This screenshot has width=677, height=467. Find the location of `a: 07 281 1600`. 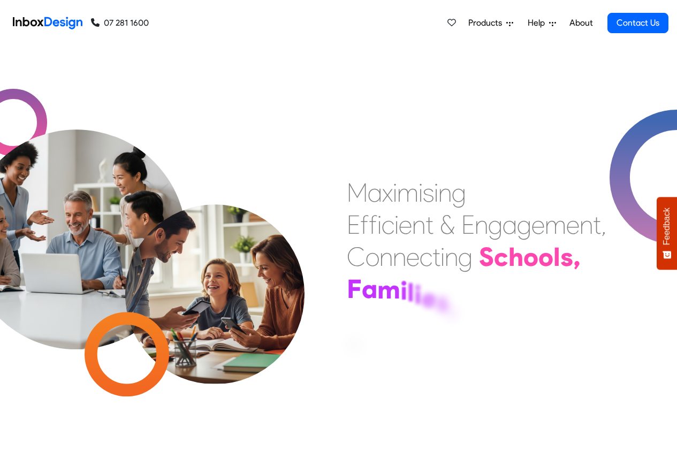

a: 07 281 1600 is located at coordinates (120, 23).